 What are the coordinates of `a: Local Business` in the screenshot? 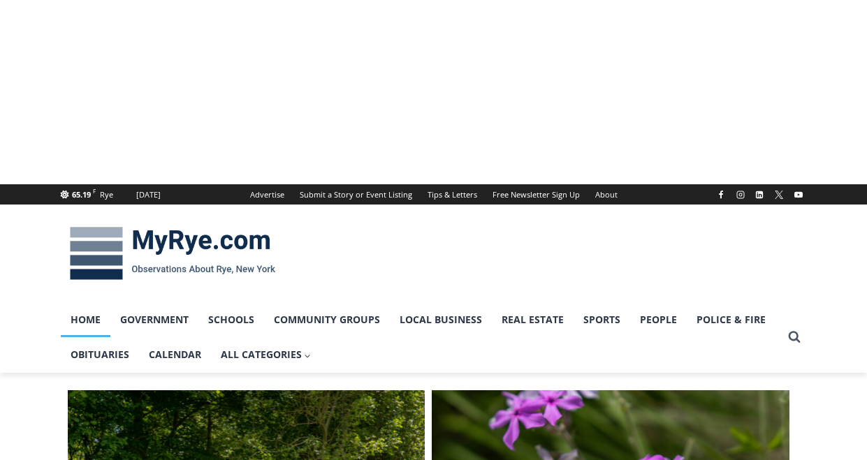 It's located at (441, 320).